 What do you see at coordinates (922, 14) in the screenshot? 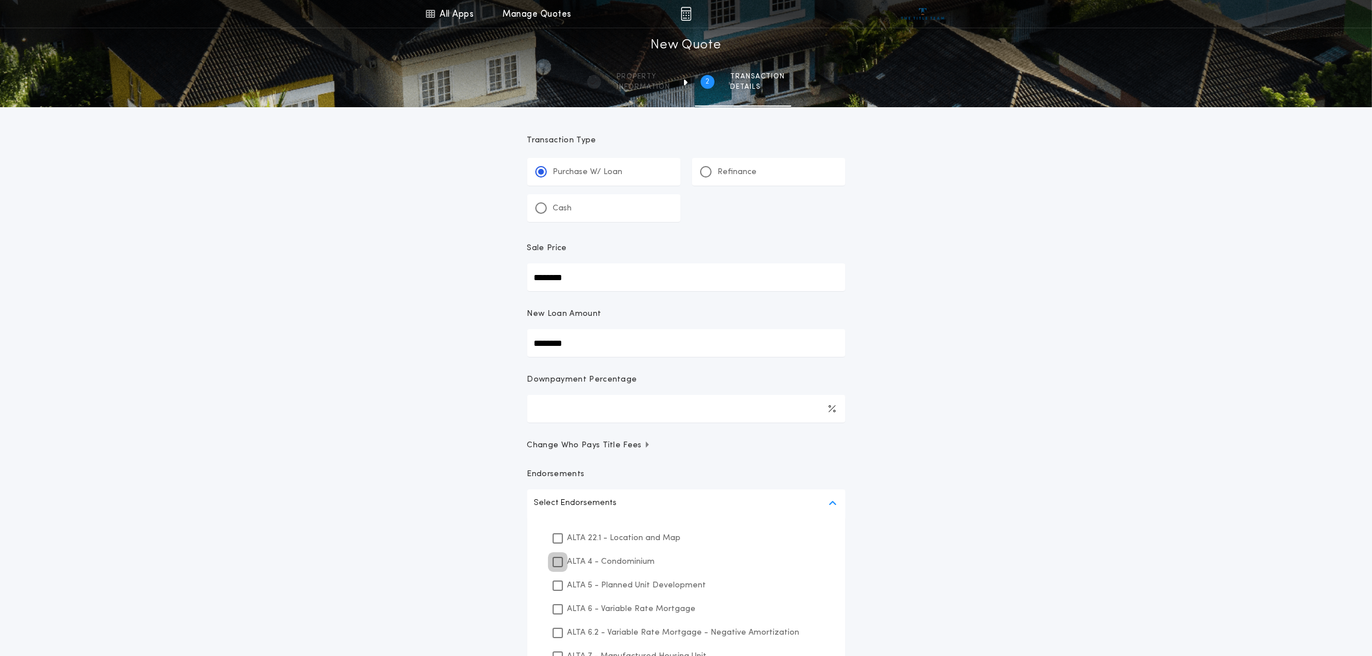
I see `img: vs-icon` at bounding box center [922, 14].